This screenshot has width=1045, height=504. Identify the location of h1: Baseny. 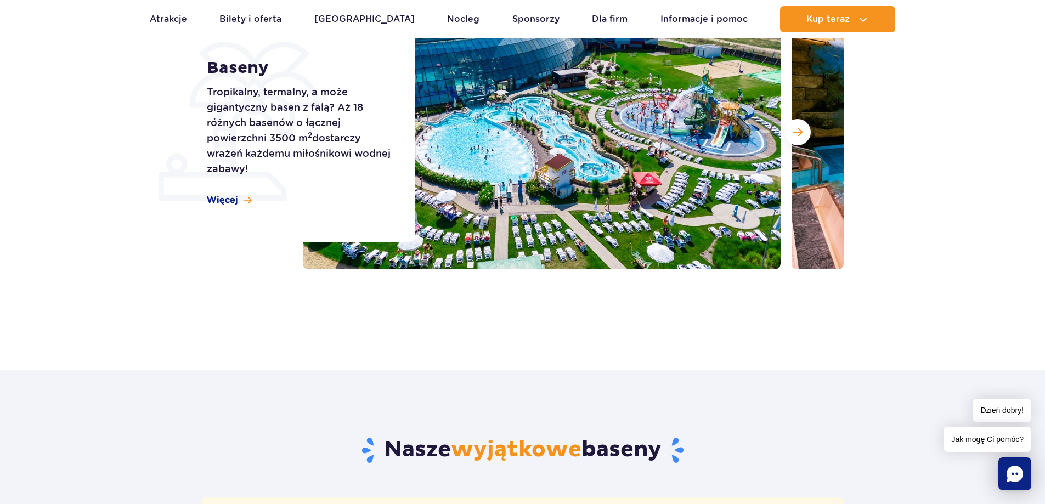
(298, 68).